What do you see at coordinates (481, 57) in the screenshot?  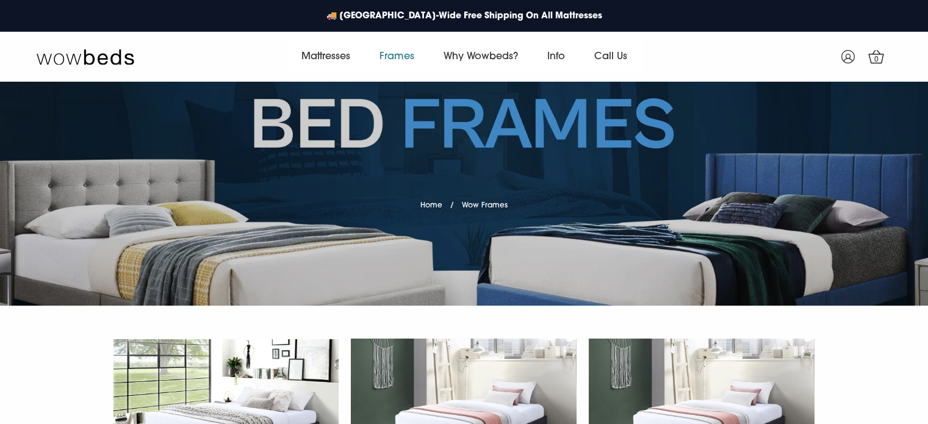 I see `a: Why Wowbeds?` at bounding box center [481, 57].